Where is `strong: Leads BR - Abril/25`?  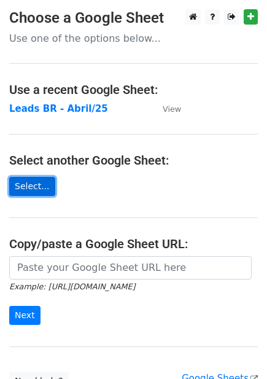 strong: Leads BR - Abril/25 is located at coordinates (58, 109).